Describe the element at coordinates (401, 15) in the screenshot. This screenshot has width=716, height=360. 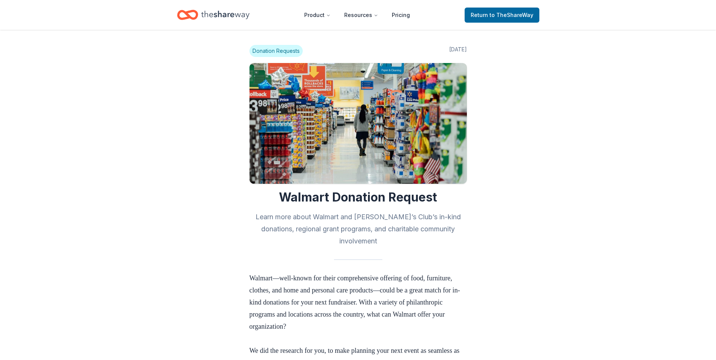
I see `a: Pricing` at that location.